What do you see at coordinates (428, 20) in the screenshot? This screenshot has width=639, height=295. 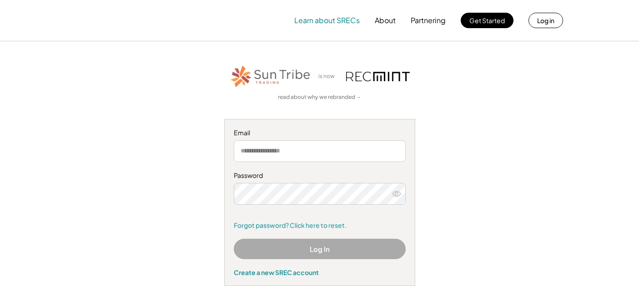 I see `button: Partnering` at bounding box center [428, 20].